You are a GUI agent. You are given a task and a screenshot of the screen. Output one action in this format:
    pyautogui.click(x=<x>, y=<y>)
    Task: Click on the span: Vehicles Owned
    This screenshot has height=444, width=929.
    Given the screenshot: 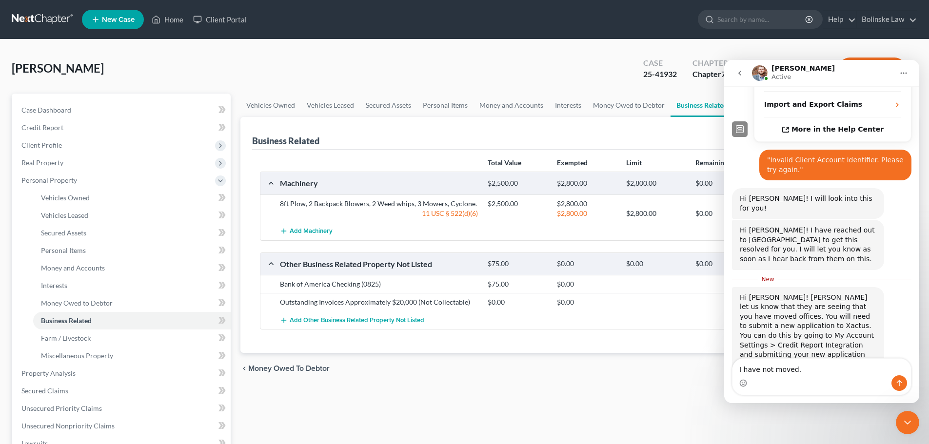 What is the action you would take?
    pyautogui.click(x=65, y=197)
    